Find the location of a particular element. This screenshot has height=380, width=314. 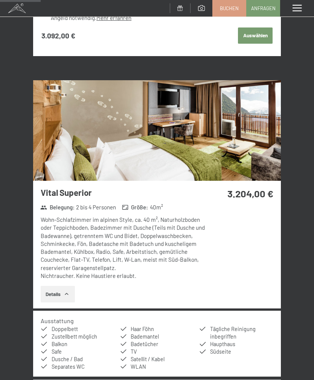

a: Anfragen is located at coordinates (263, 8).